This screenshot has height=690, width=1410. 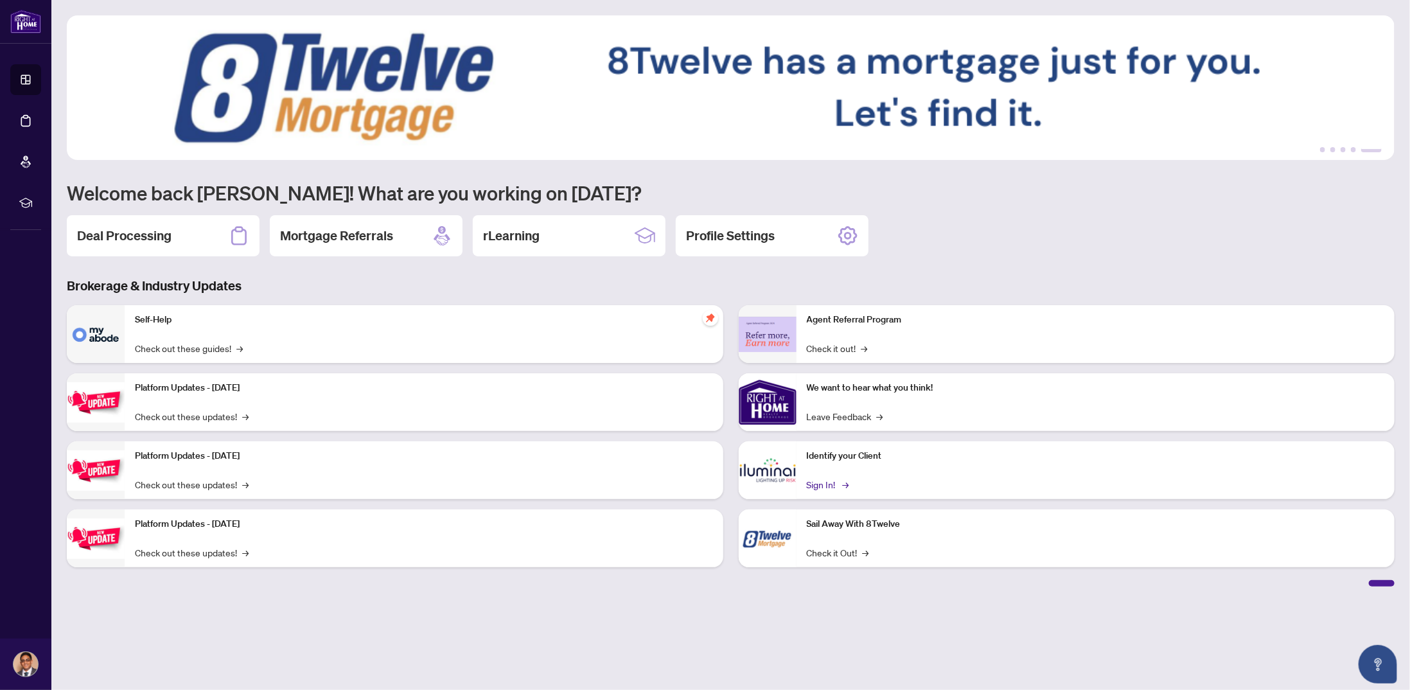 I want to click on p: Agent Referral Program, so click(x=1096, y=320).